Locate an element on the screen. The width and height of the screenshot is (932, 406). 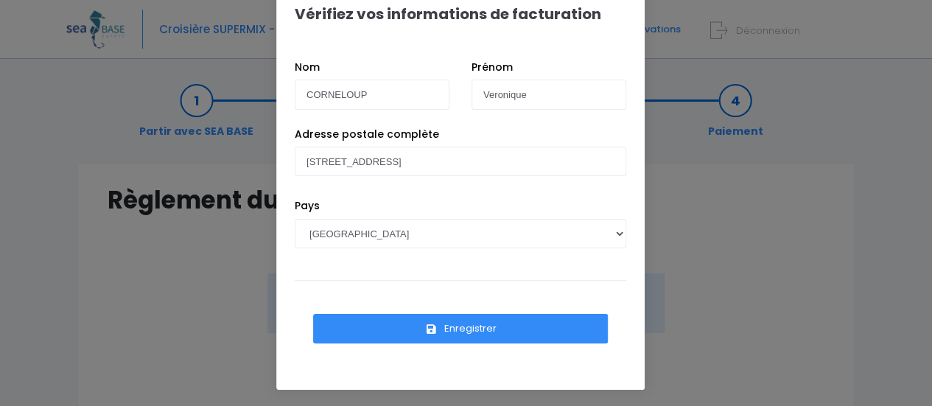
button: Enregistrer is located at coordinates (460, 329).